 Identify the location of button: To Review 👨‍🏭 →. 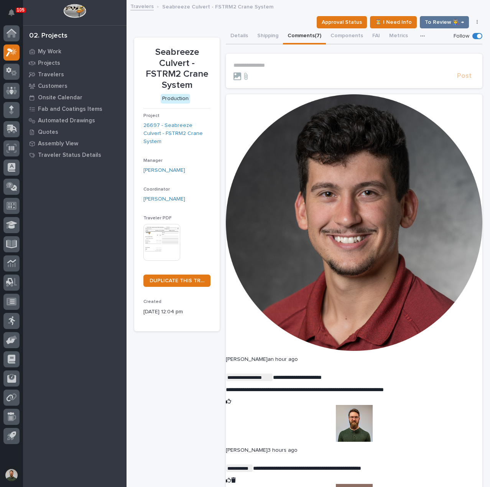
(445, 22).